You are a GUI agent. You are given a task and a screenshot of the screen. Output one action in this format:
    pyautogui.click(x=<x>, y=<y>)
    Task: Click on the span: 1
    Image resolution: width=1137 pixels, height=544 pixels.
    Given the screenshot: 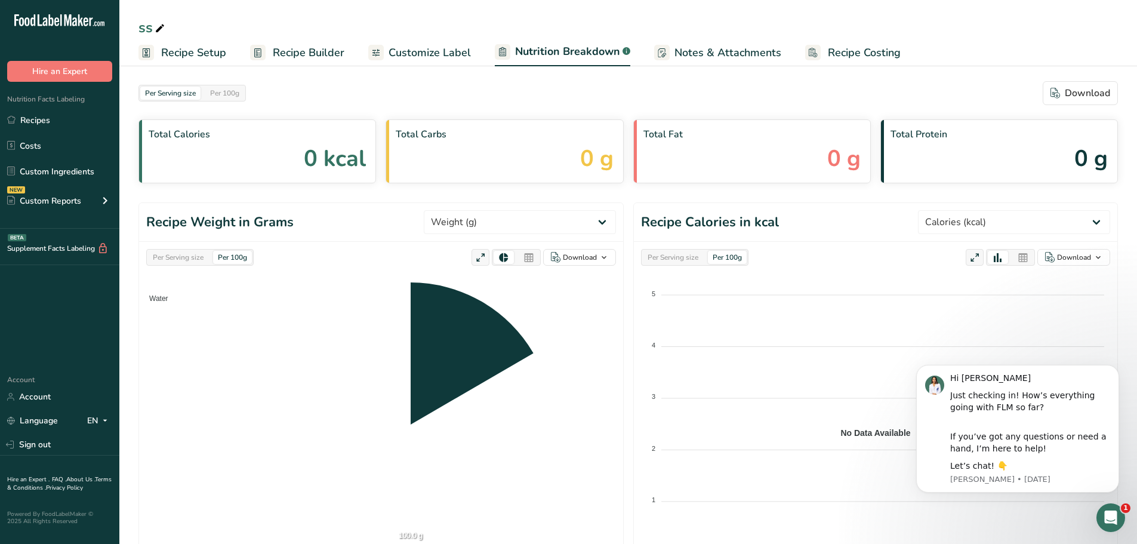 What is the action you would take?
    pyautogui.click(x=1126, y=508)
    